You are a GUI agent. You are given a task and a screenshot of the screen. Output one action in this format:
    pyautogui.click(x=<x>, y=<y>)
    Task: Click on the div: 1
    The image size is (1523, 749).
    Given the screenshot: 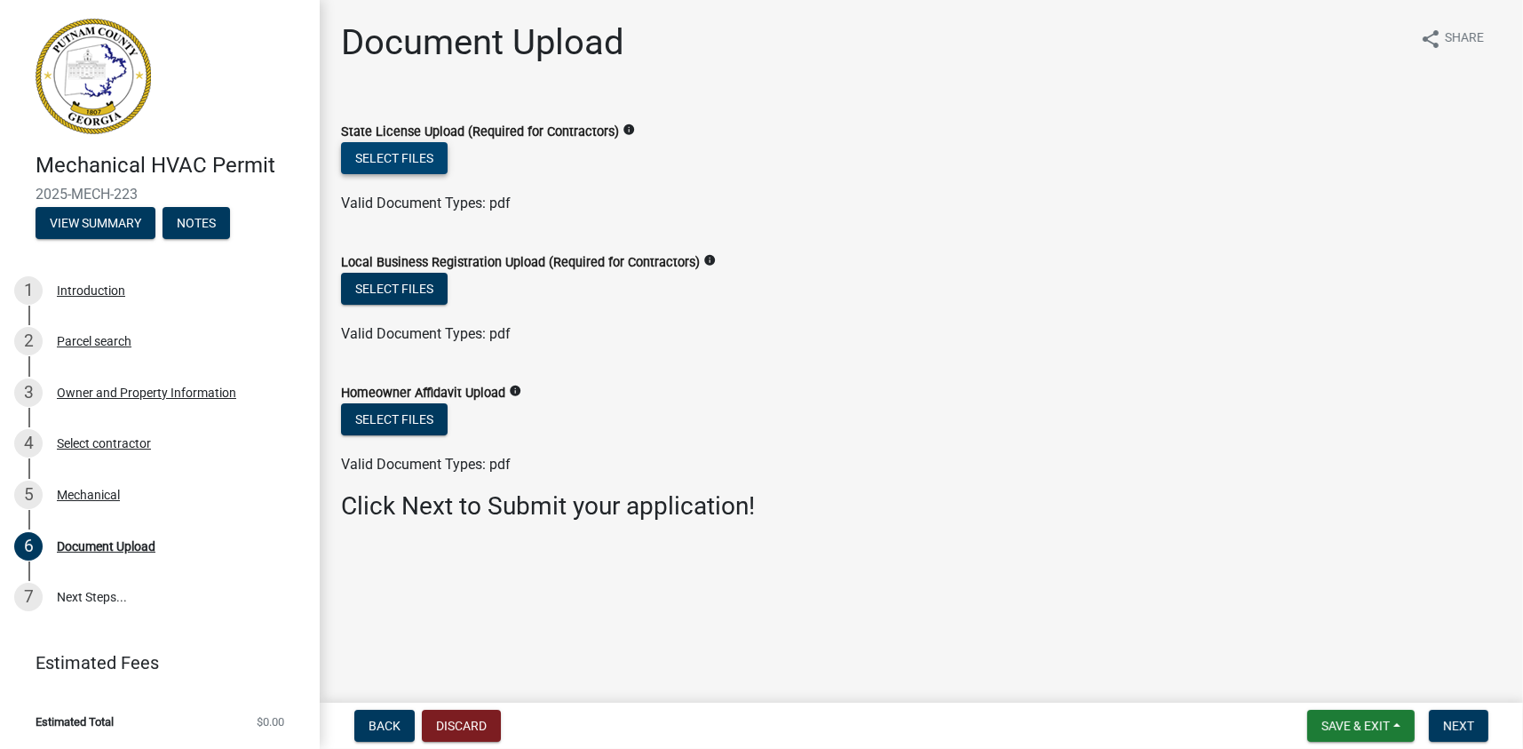 What is the action you would take?
    pyautogui.click(x=28, y=290)
    